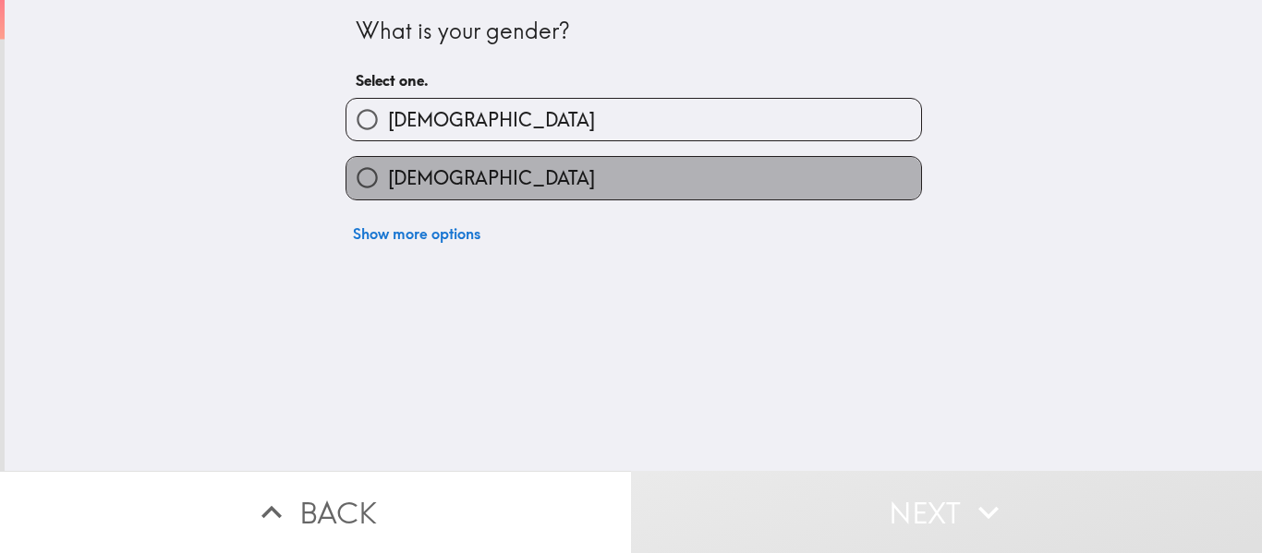 The image size is (1262, 553). Describe the element at coordinates (946, 512) in the screenshot. I see `button: Next` at that location.